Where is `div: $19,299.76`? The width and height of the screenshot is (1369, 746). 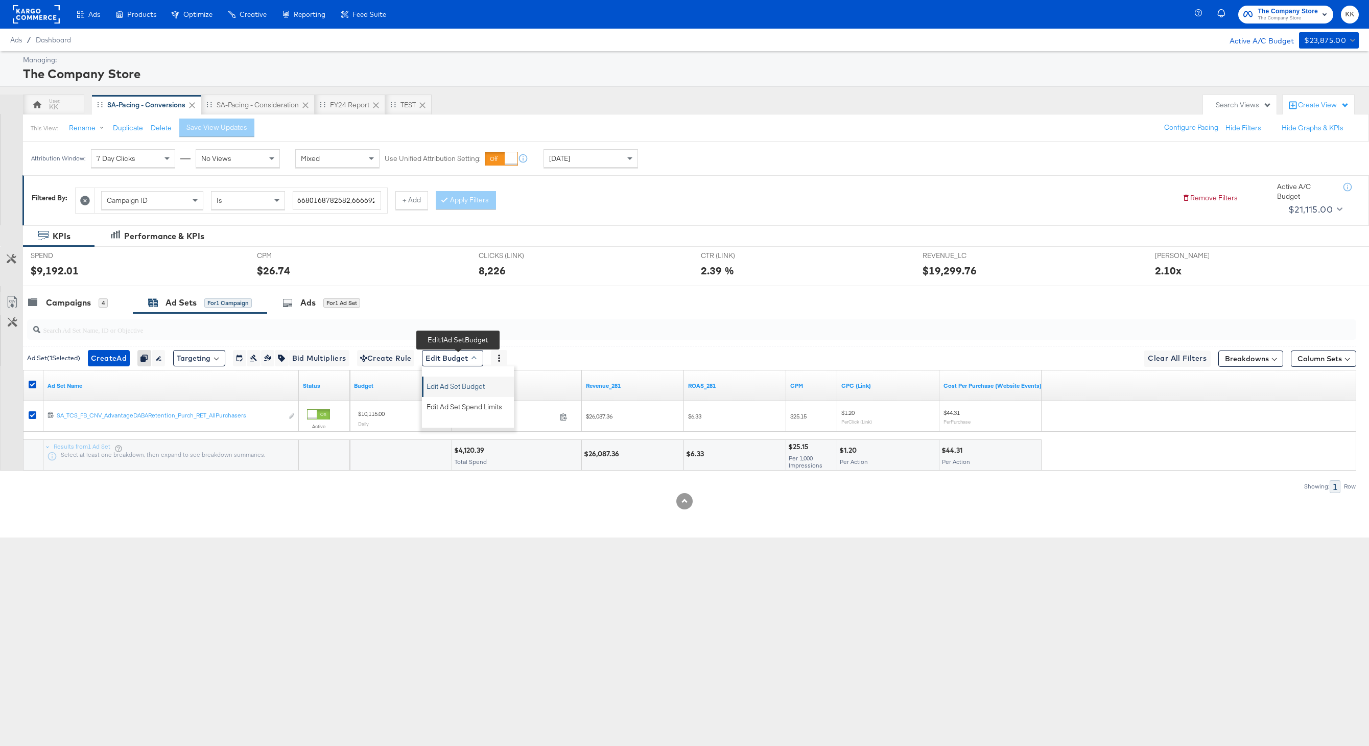 div: $19,299.76 is located at coordinates (950, 270).